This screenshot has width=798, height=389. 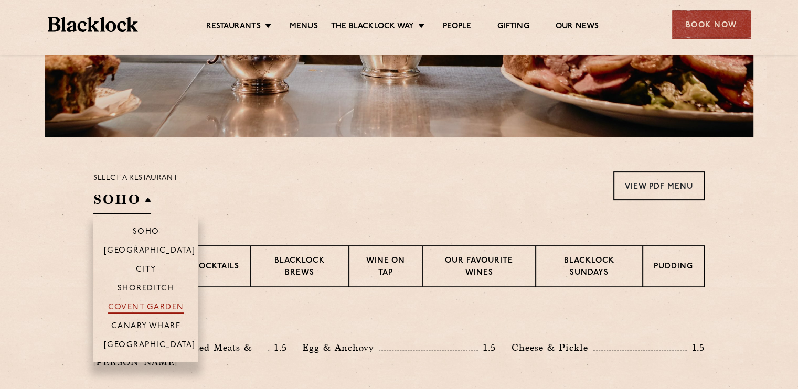 What do you see at coordinates (216, 268) in the screenshot?
I see `p: Cocktails` at bounding box center [216, 268].